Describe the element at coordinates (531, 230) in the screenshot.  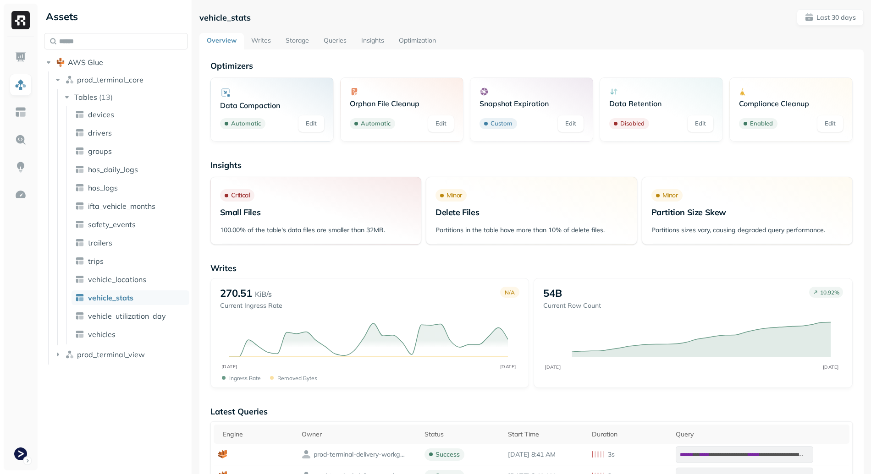
I see `p: Partitions in the table have more than 10% of delete files.` at that location.